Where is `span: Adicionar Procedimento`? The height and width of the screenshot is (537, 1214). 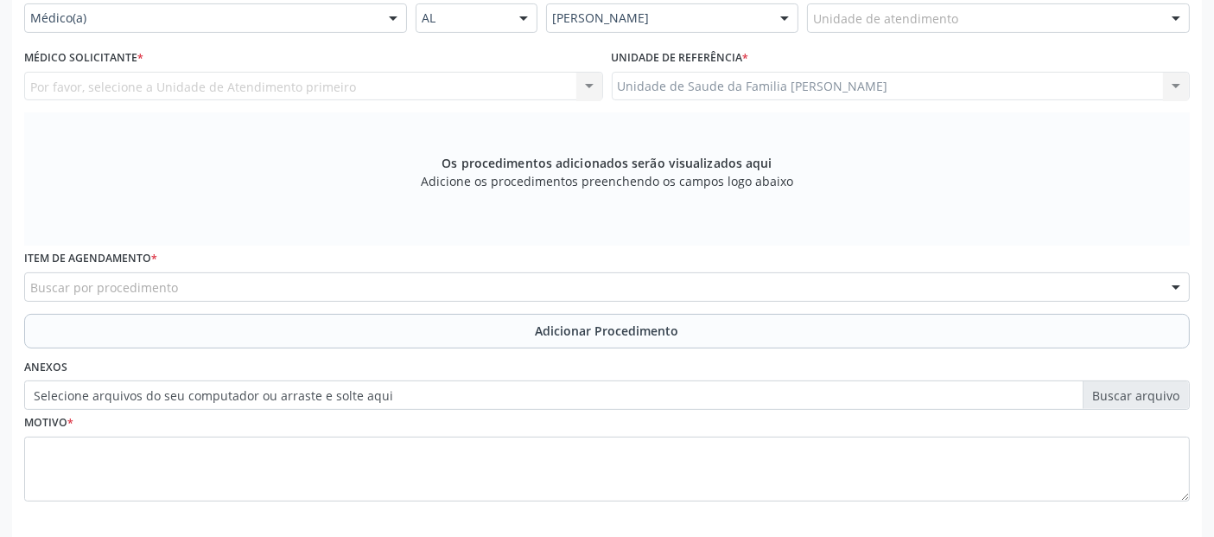 span: Adicionar Procedimento is located at coordinates (607, 330).